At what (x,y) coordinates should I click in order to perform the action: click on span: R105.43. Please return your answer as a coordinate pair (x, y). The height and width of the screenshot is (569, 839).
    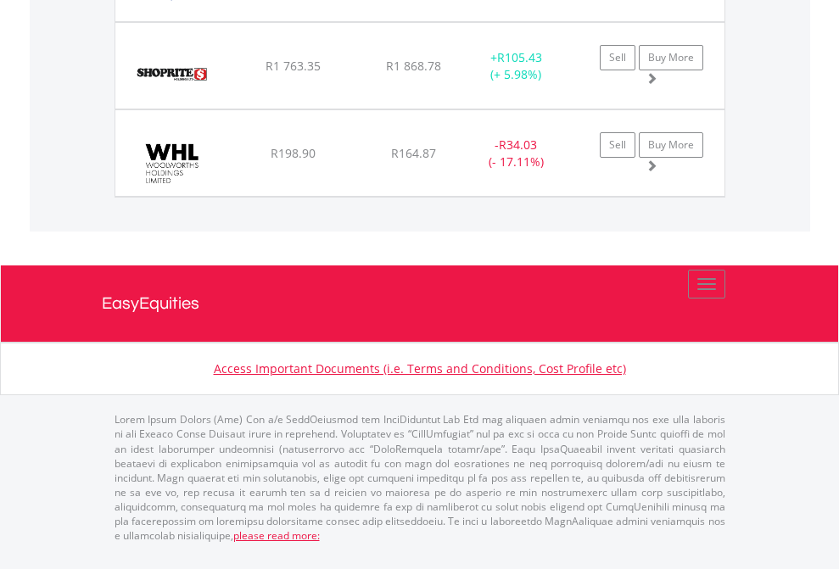
    Looking at the image, I should click on (519, 57).